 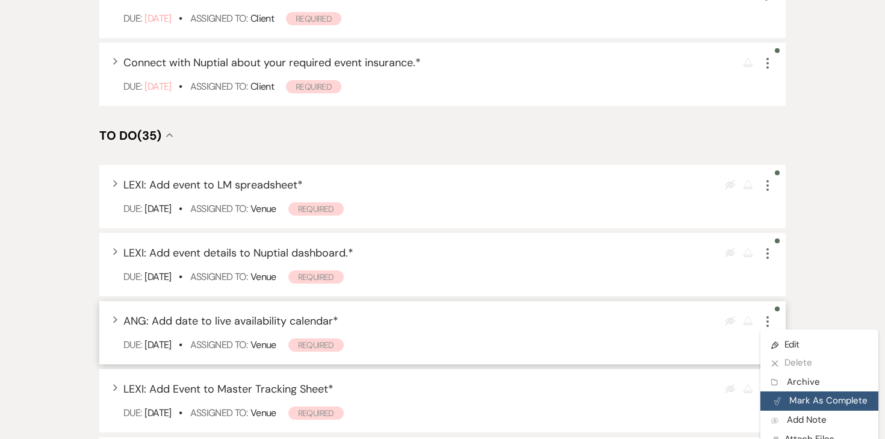 I want to click on span: To Do (35), so click(x=130, y=136).